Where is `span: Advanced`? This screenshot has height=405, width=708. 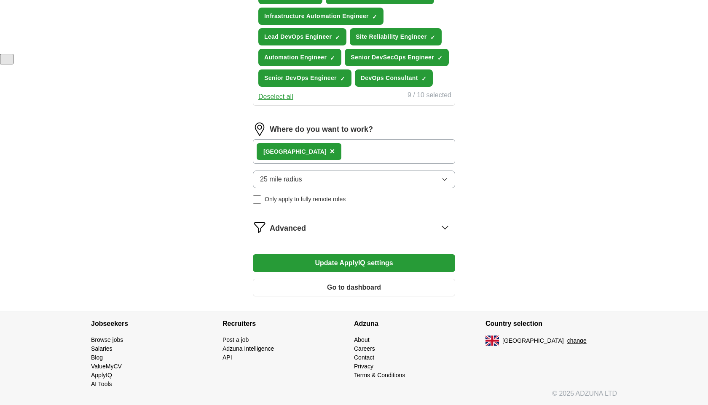 span: Advanced is located at coordinates (288, 228).